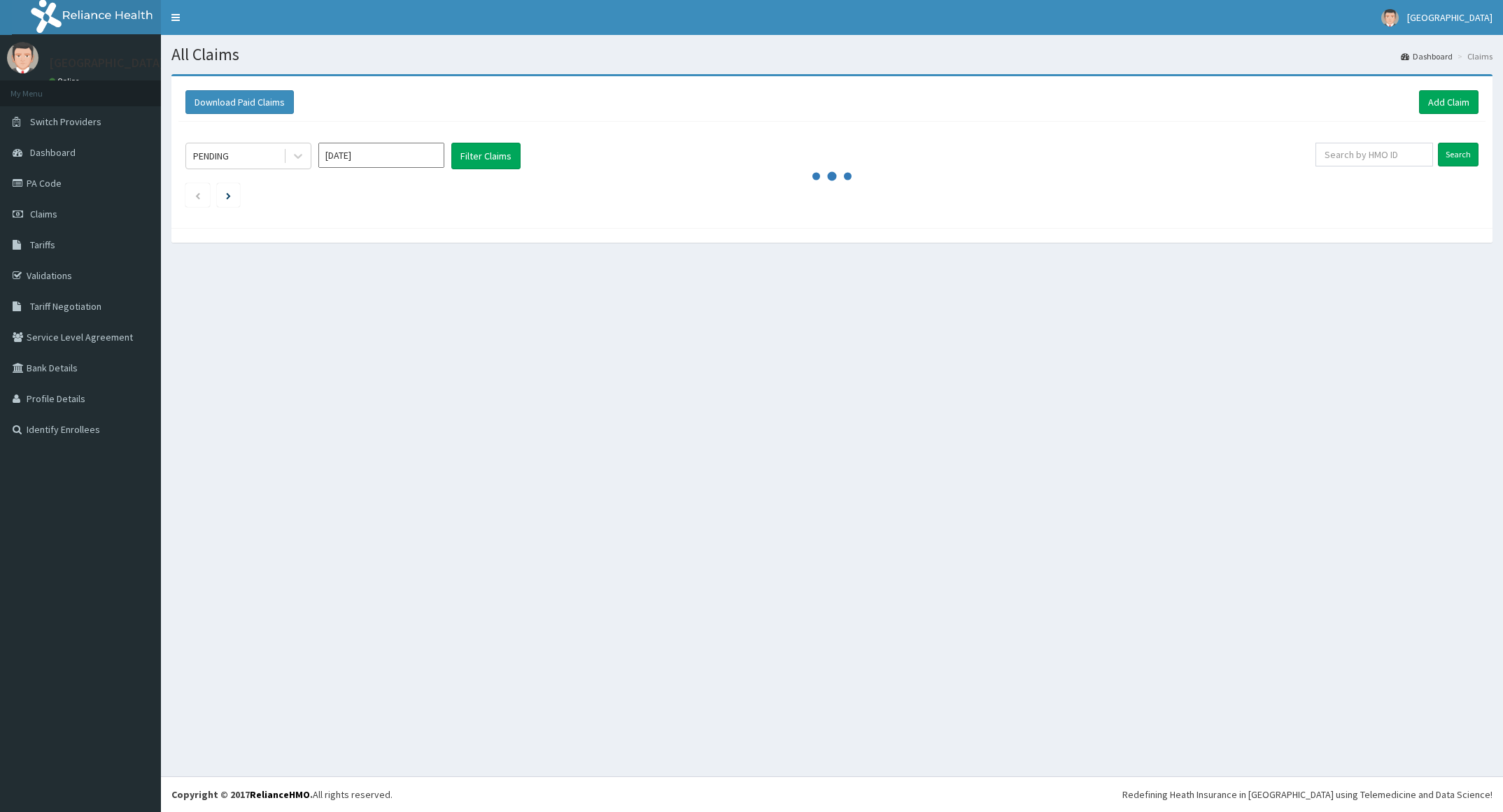 The height and width of the screenshot is (812, 1503). What do you see at coordinates (832, 176) in the screenshot?
I see `svg: audio-loading` at bounding box center [832, 176].